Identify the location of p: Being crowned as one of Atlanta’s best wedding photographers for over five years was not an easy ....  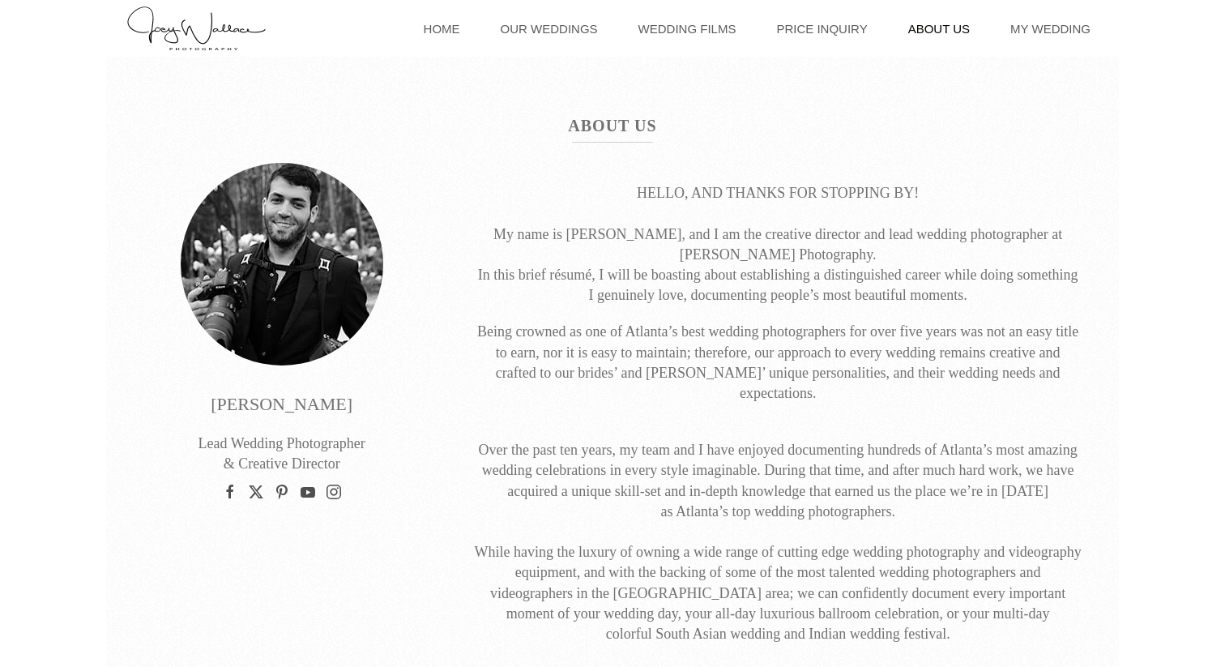
(778, 362).